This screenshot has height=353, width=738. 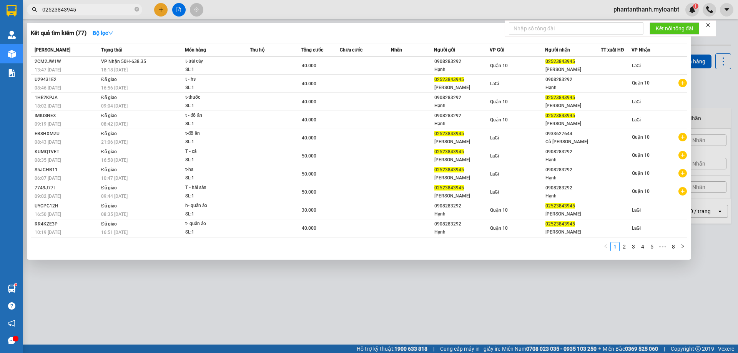 What do you see at coordinates (67, 62) in the screenshot?
I see `div: 2CM2JW1W` at bounding box center [67, 62].